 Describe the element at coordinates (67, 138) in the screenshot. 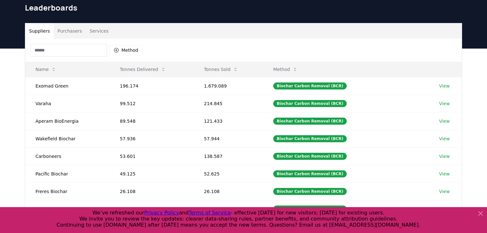

I see `td: Wakefield Biochar` at that location.